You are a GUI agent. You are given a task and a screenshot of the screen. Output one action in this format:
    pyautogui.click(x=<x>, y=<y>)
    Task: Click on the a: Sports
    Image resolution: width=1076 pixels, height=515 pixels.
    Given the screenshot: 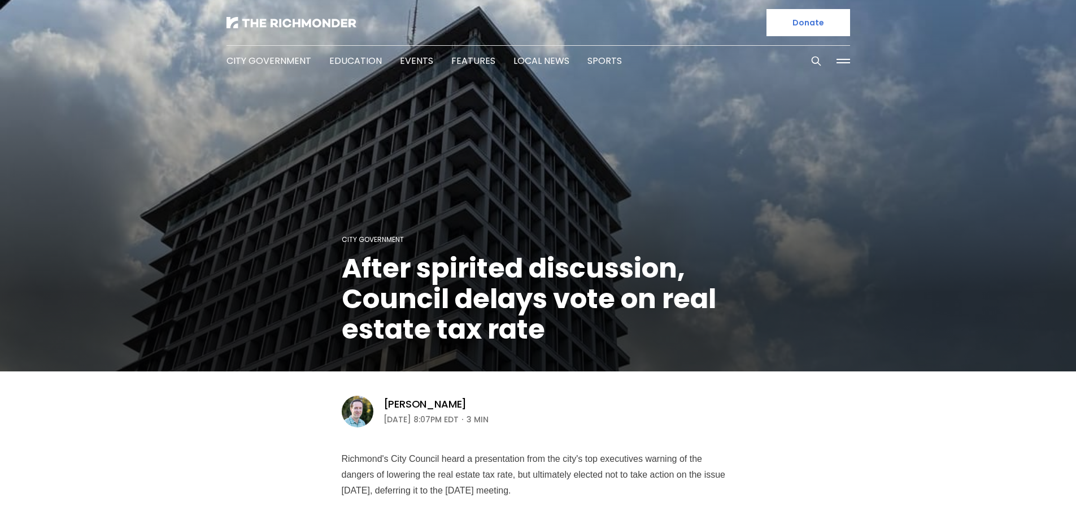 What is the action you would take?
    pyautogui.click(x=604, y=60)
    